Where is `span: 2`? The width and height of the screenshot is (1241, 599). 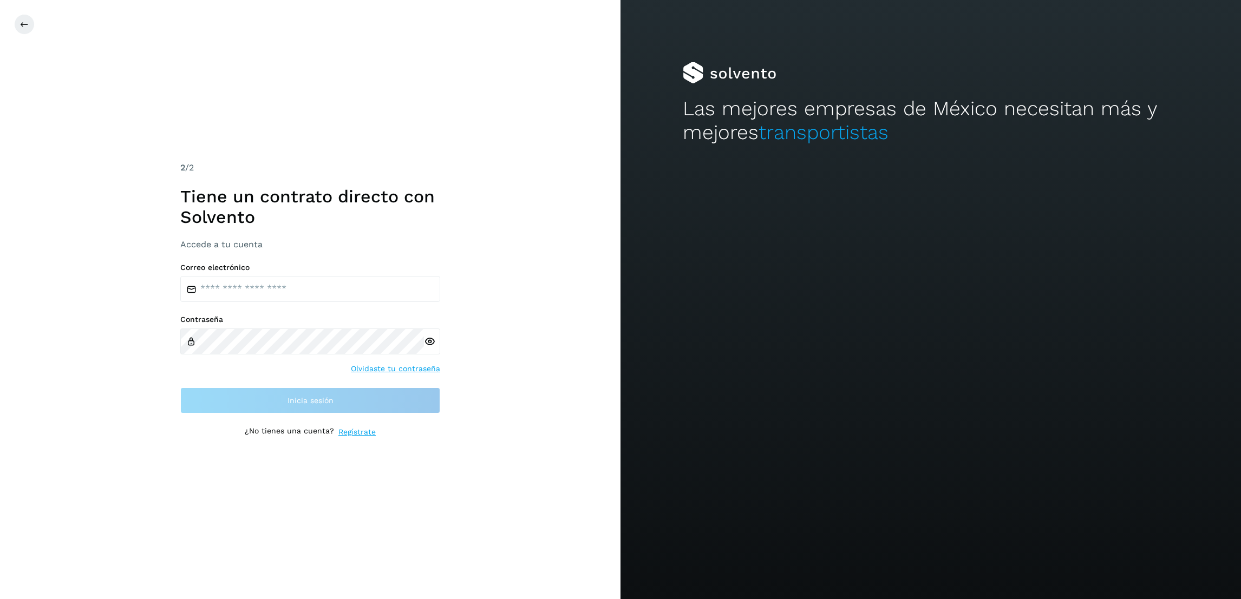 span: 2 is located at coordinates (182, 167).